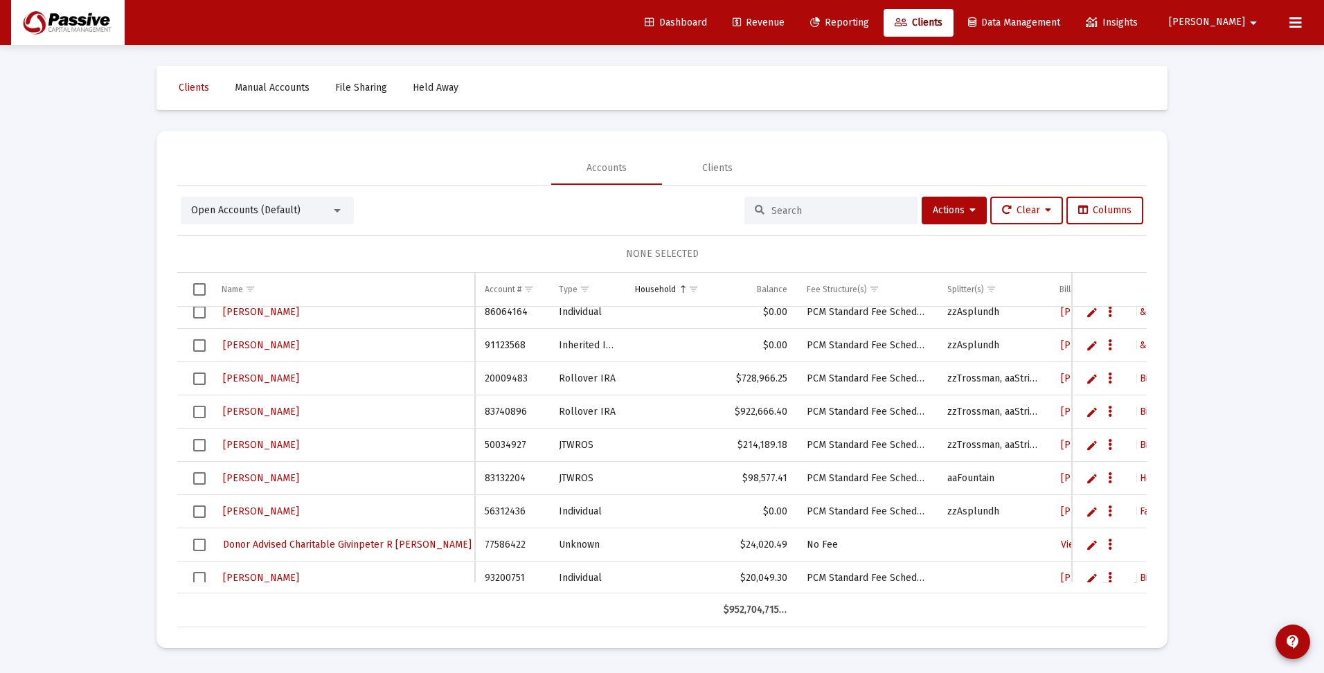  I want to click on span: Show filter options for column 'Household', so click(693, 289).